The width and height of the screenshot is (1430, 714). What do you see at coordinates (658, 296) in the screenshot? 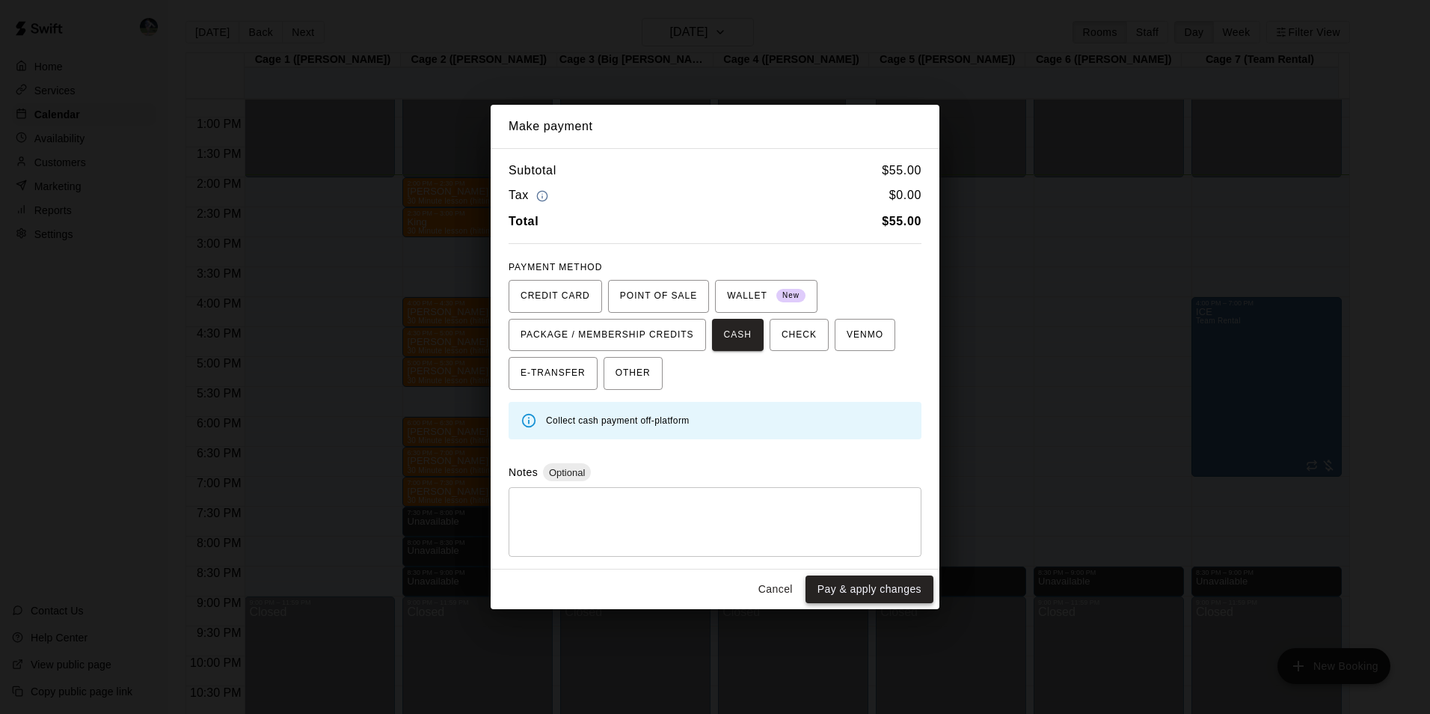
I see `button: POINT OF SALE` at bounding box center [658, 296].